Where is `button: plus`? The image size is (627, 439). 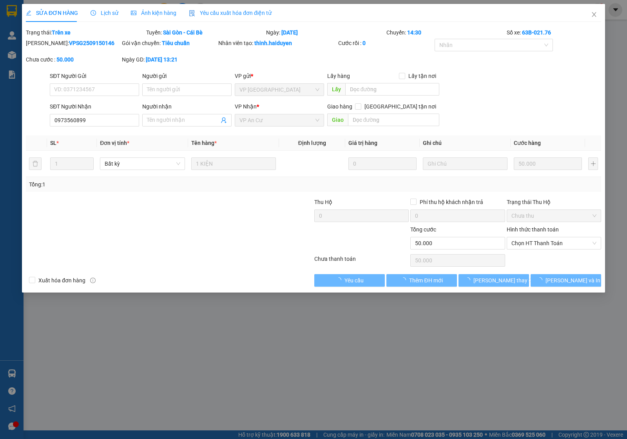 button: plus is located at coordinates (593, 164).